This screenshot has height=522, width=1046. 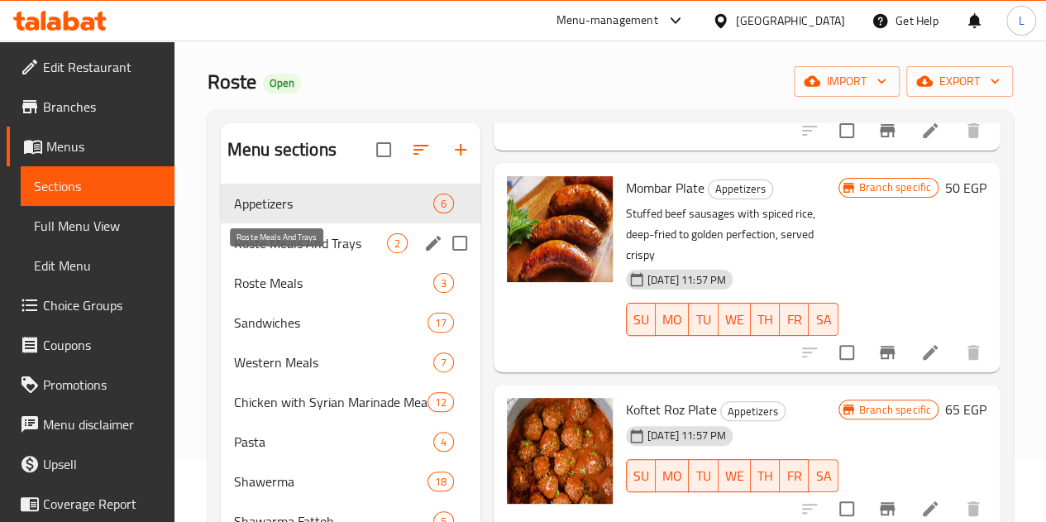 I want to click on a: Branches, so click(x=90, y=107).